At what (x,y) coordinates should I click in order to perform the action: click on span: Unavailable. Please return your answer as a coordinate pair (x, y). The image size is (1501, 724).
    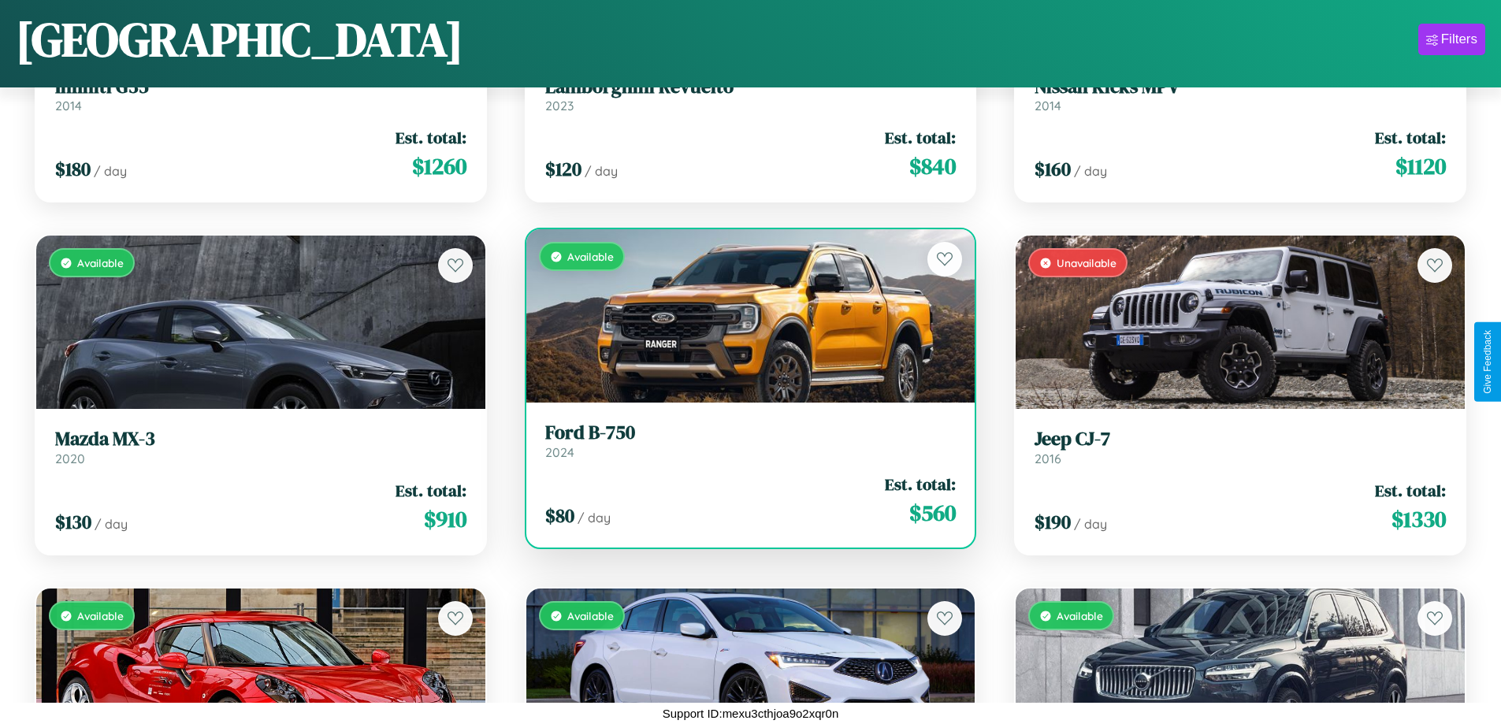
    Looking at the image, I should click on (1087, 262).